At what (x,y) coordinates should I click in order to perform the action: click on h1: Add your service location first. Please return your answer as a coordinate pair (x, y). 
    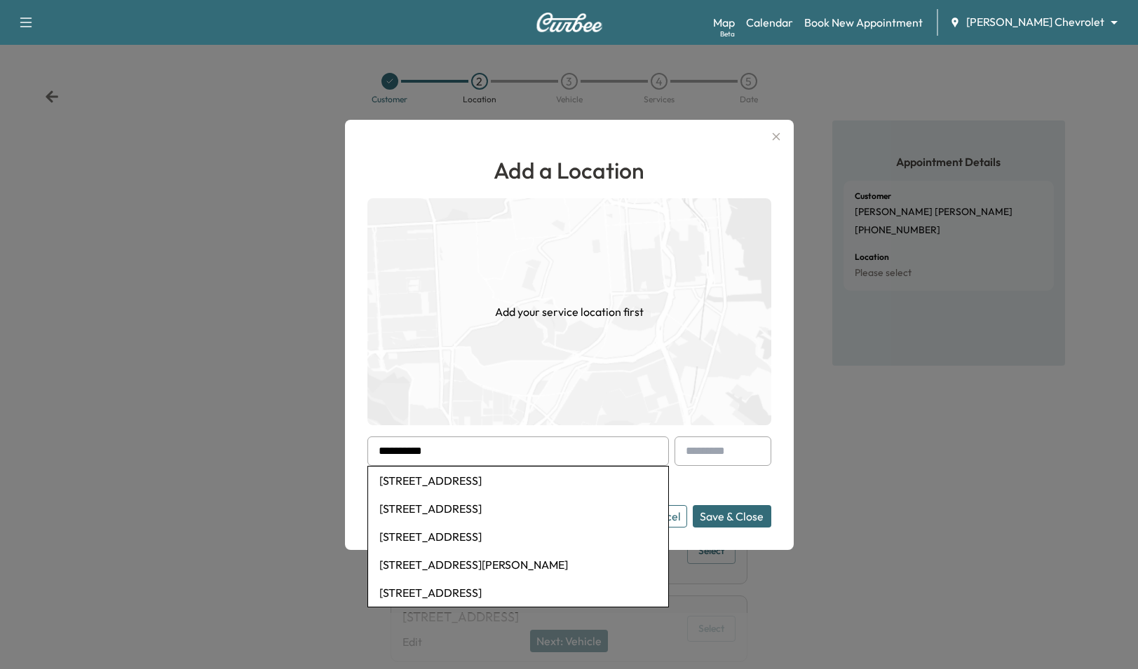
    Looking at the image, I should click on (569, 312).